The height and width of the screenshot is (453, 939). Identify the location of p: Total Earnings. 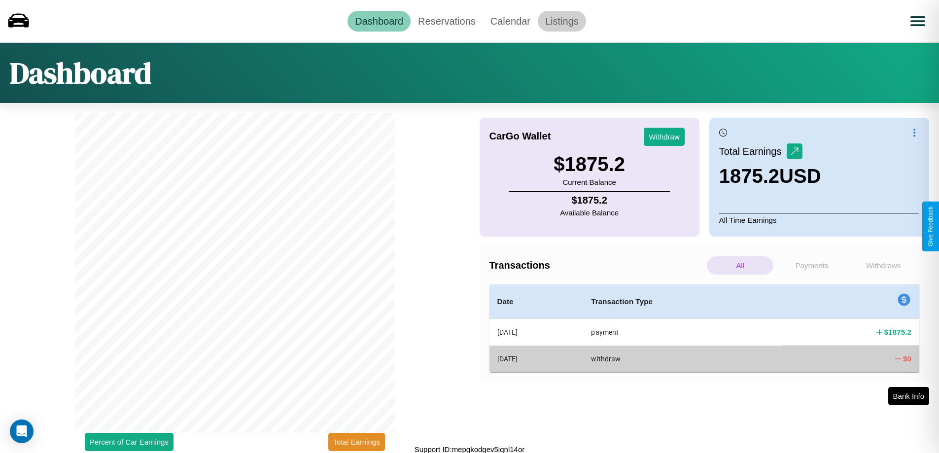
(753, 151).